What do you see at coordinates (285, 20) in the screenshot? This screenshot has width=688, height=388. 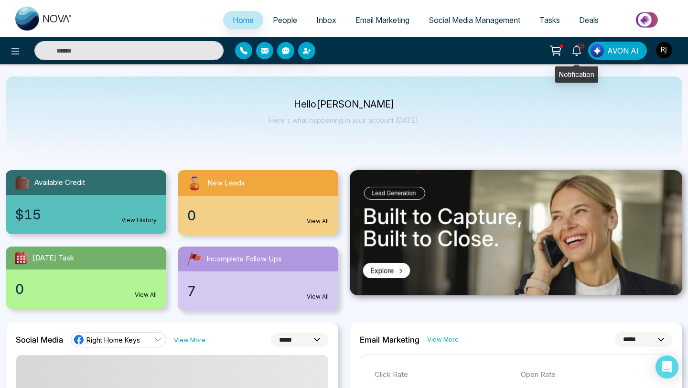 I see `a: People` at bounding box center [285, 20].